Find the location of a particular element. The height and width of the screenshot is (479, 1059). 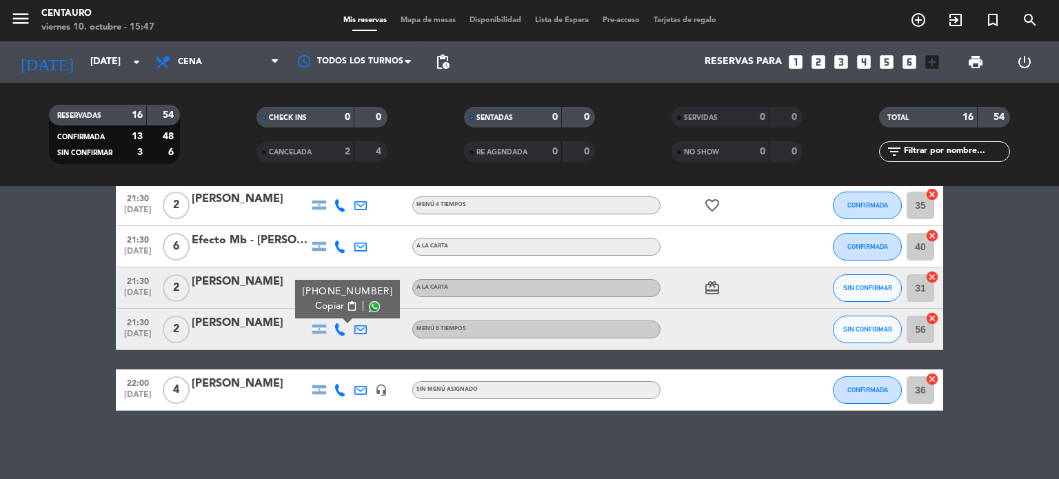

span: Disponibilidad is located at coordinates (495, 20).